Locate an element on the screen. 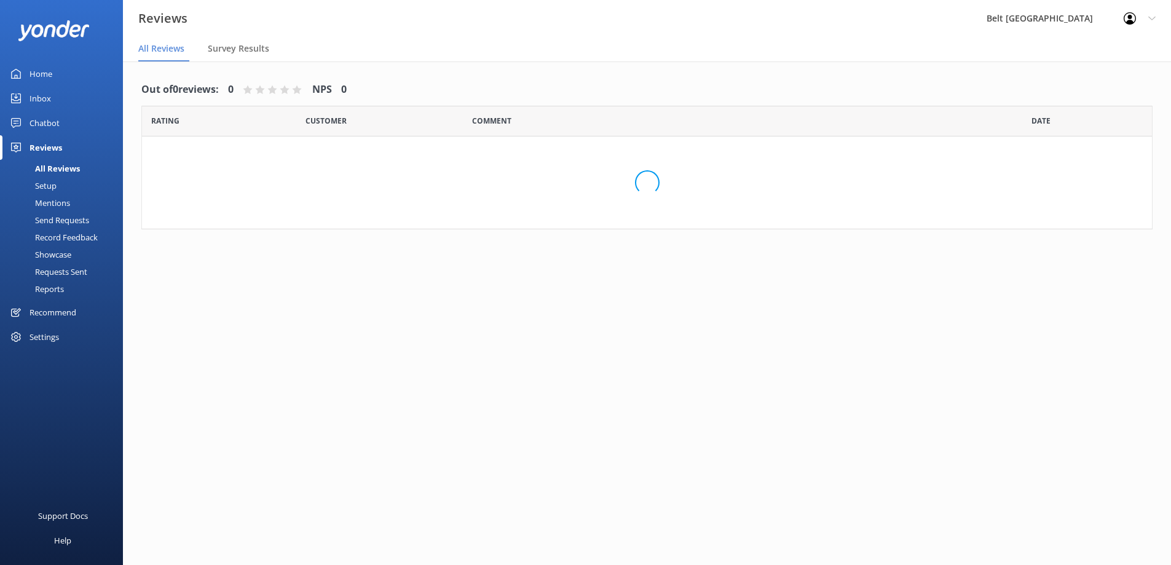 This screenshot has width=1171, height=565. div: Setup is located at coordinates (32, 186).